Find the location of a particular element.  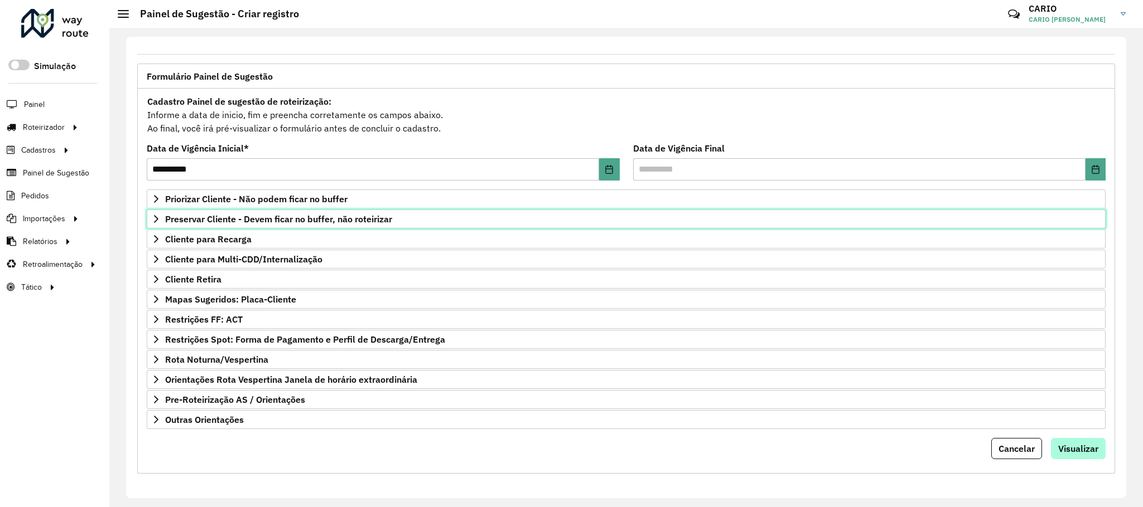

span: Outras Orientações is located at coordinates (204, 420).